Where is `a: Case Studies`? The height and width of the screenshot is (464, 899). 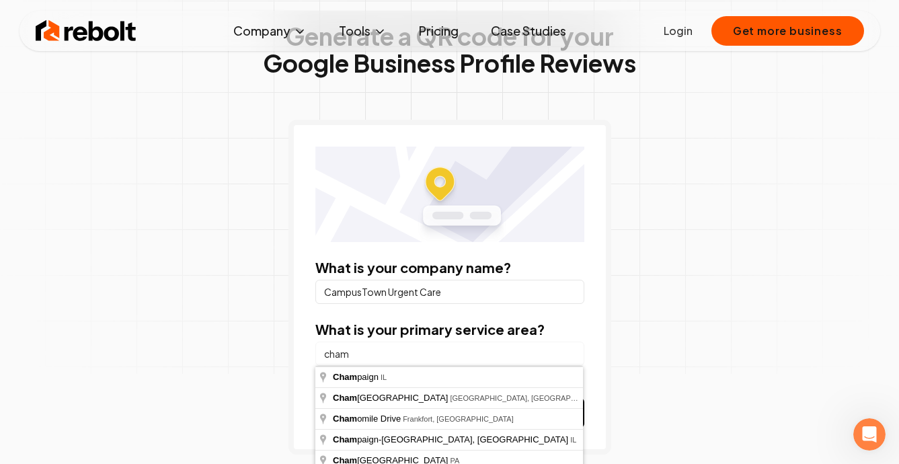 a: Case Studies is located at coordinates (528, 31).